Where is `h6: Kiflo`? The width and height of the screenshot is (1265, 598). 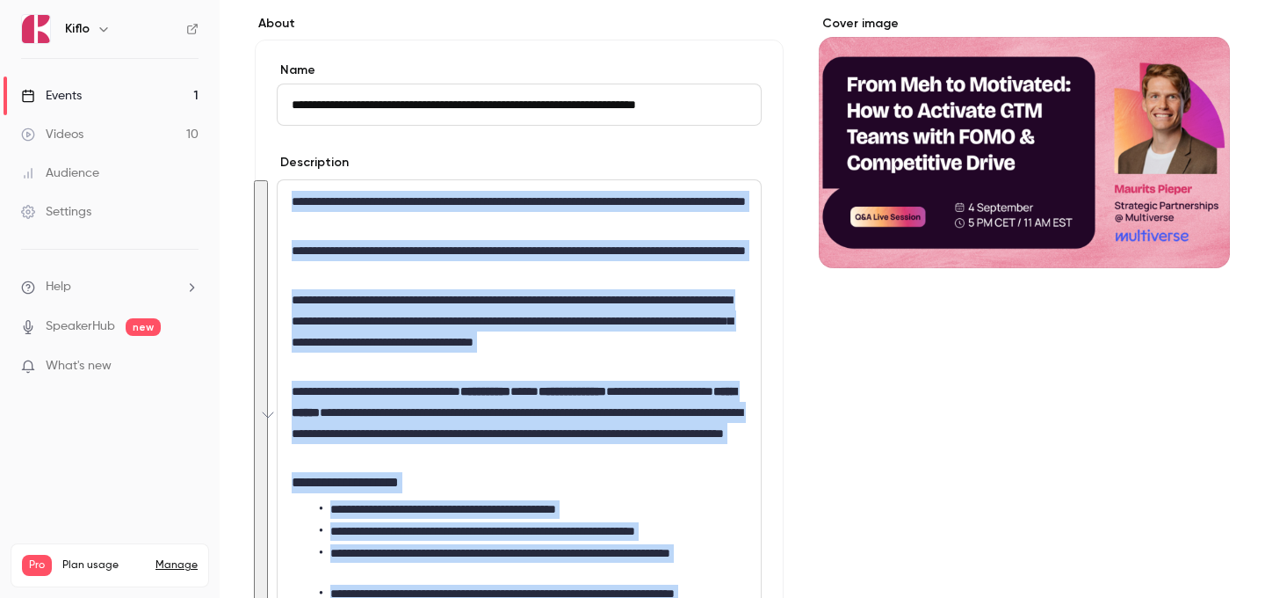
h6: Kiflo is located at coordinates (77, 29).